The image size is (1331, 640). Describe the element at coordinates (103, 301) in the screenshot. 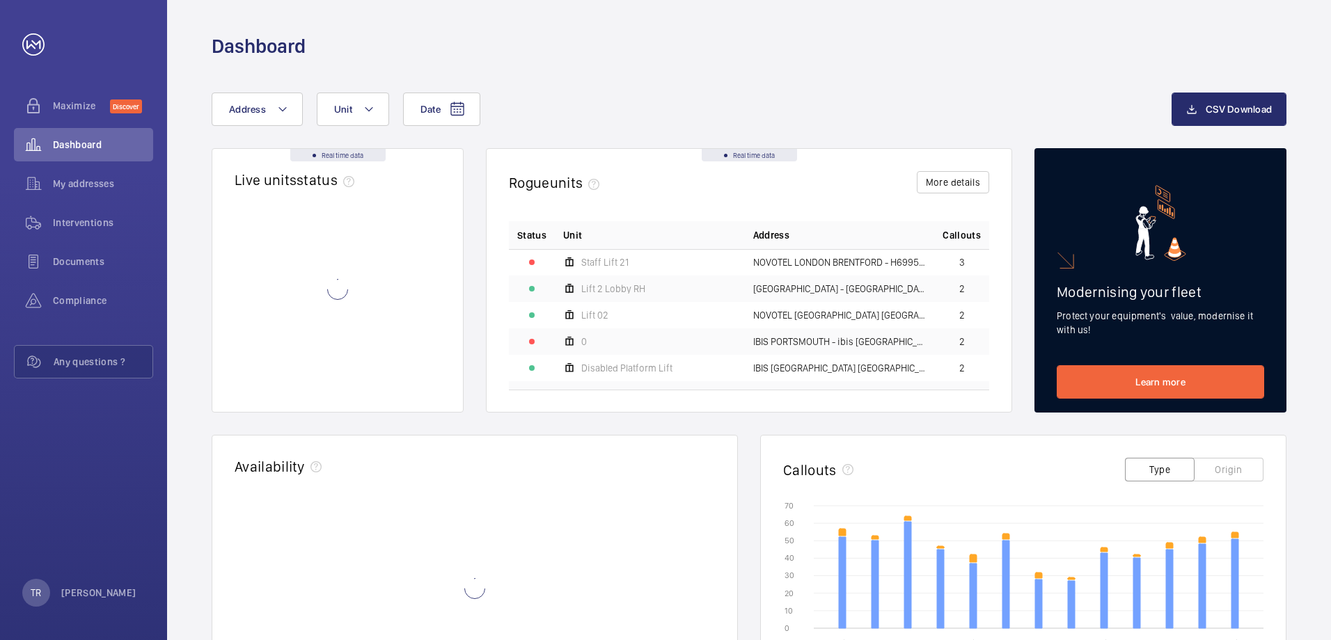

I see `span: Compliance` at that location.